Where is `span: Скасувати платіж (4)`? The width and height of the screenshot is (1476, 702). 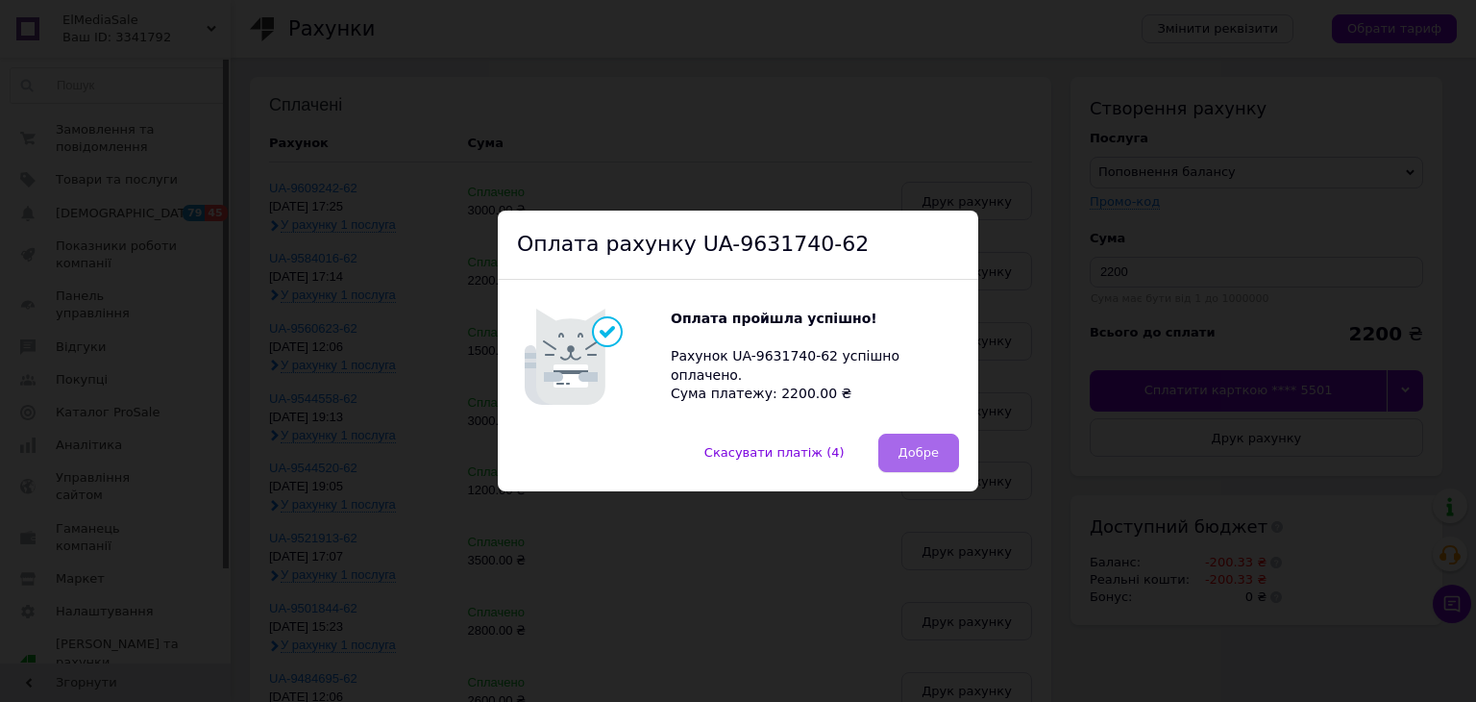
span: Скасувати платіж (4) is located at coordinates (775, 452).